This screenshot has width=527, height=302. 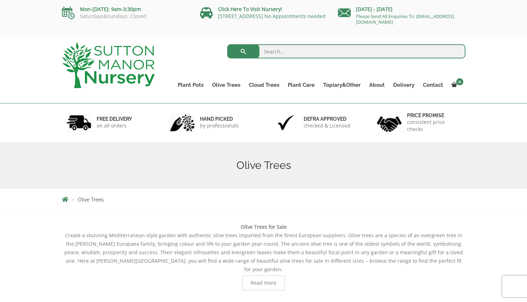 I want to click on h6: Price promise, so click(x=434, y=115).